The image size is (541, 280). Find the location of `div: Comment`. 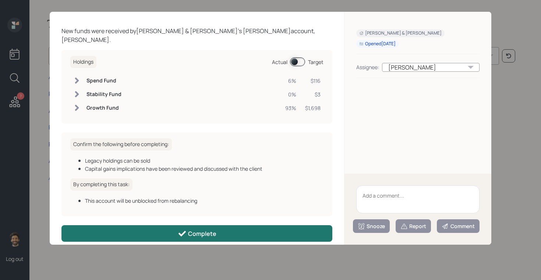

div: Comment is located at coordinates (458, 226).